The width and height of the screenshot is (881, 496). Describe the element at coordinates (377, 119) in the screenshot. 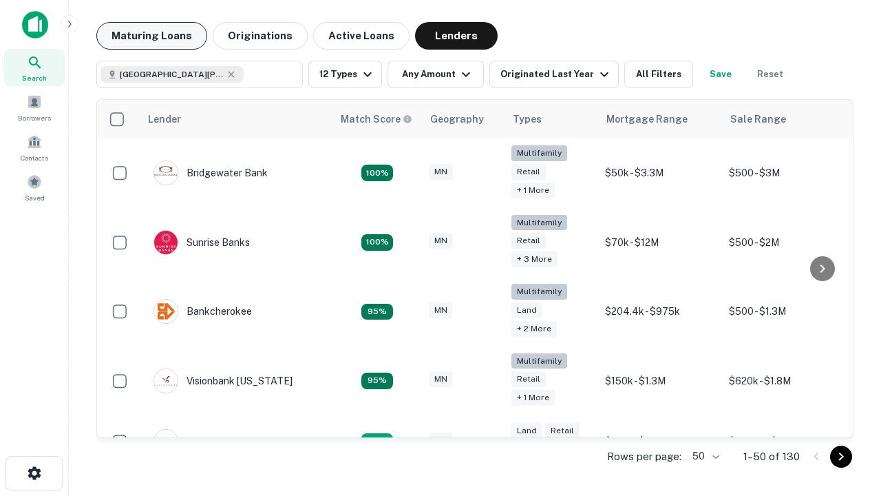

I see `th: Capitalize uses an advanced AI algorithm to match your search with the best lender. The match sco...` at that location.